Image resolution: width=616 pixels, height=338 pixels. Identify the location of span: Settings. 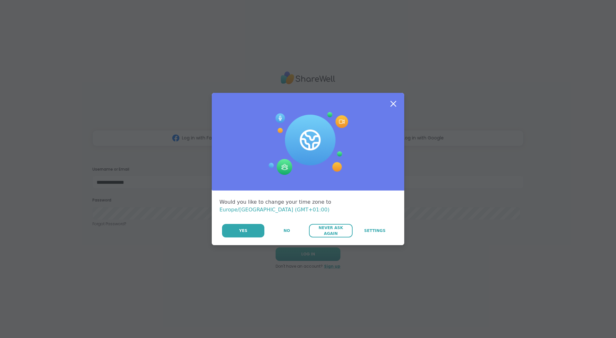
(375, 230).